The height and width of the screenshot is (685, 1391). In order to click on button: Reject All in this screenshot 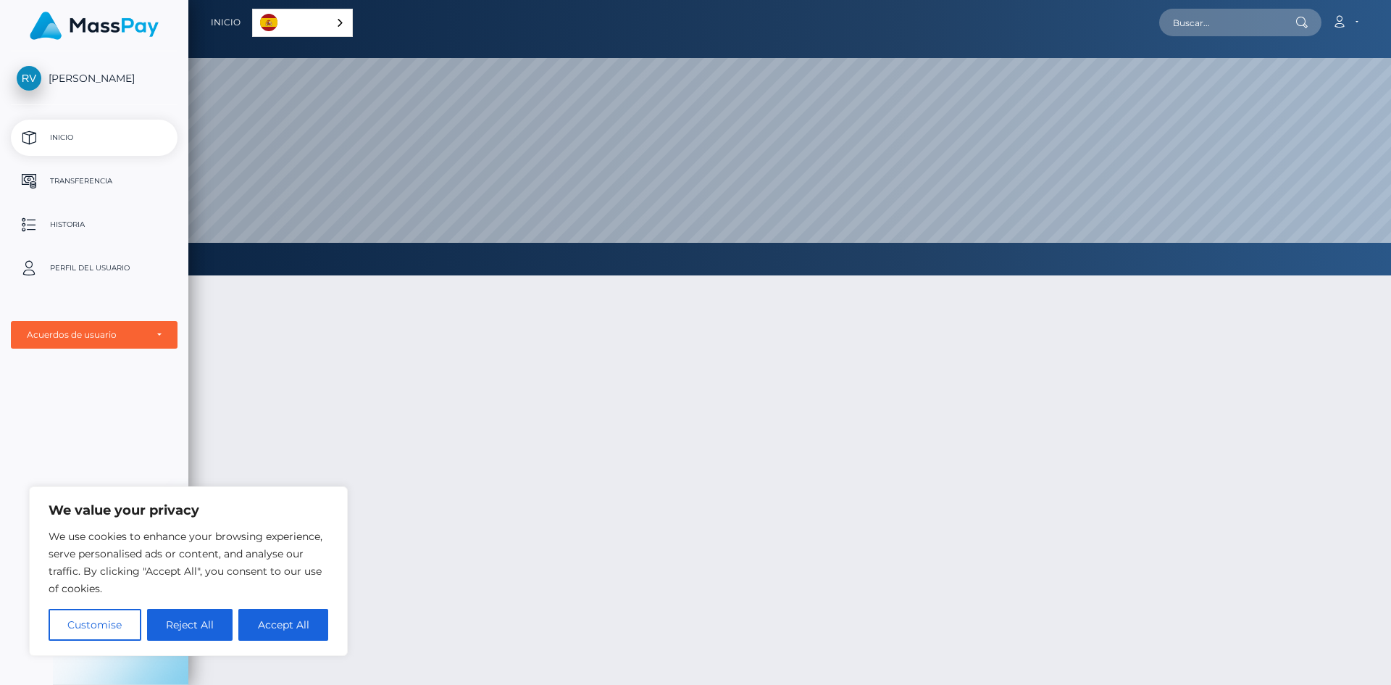, I will do `click(190, 625)`.